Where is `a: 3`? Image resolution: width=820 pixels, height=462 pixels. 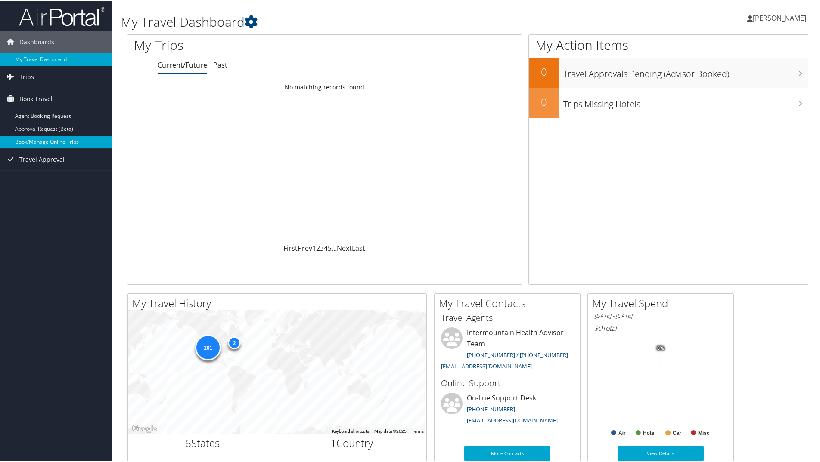 a: 3 is located at coordinates (322, 248).